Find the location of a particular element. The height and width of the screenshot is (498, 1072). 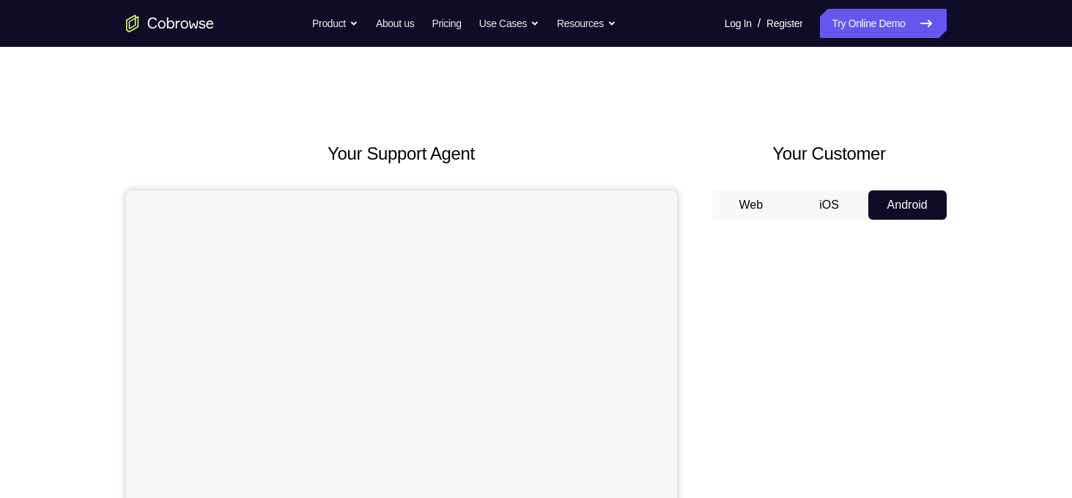

h2: Your Customer is located at coordinates (830, 154).